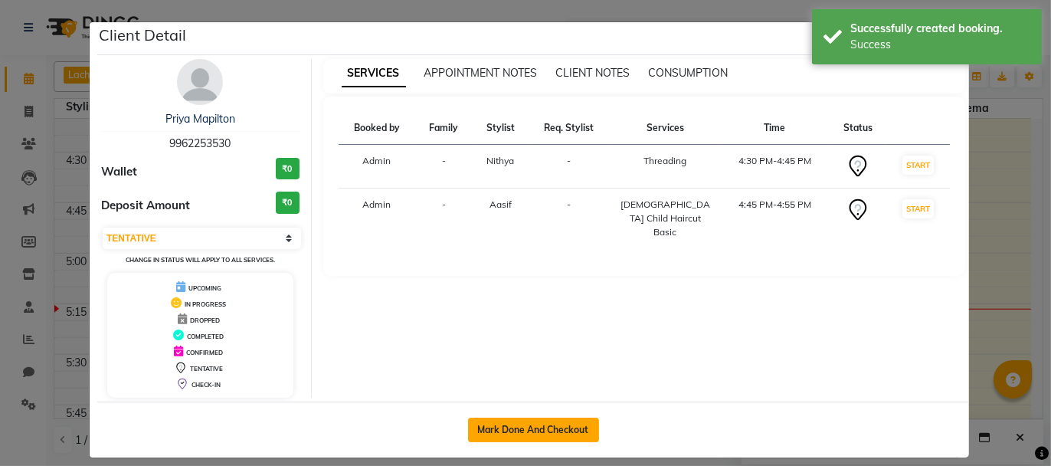 The height and width of the screenshot is (466, 1051). Describe the element at coordinates (200, 82) in the screenshot. I see `img: avatar` at that location.